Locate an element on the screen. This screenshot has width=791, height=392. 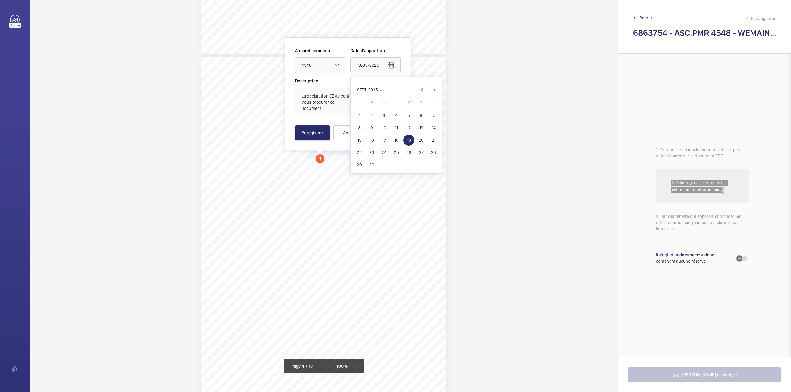
button: 4 septembre 2025 is located at coordinates (396, 116).